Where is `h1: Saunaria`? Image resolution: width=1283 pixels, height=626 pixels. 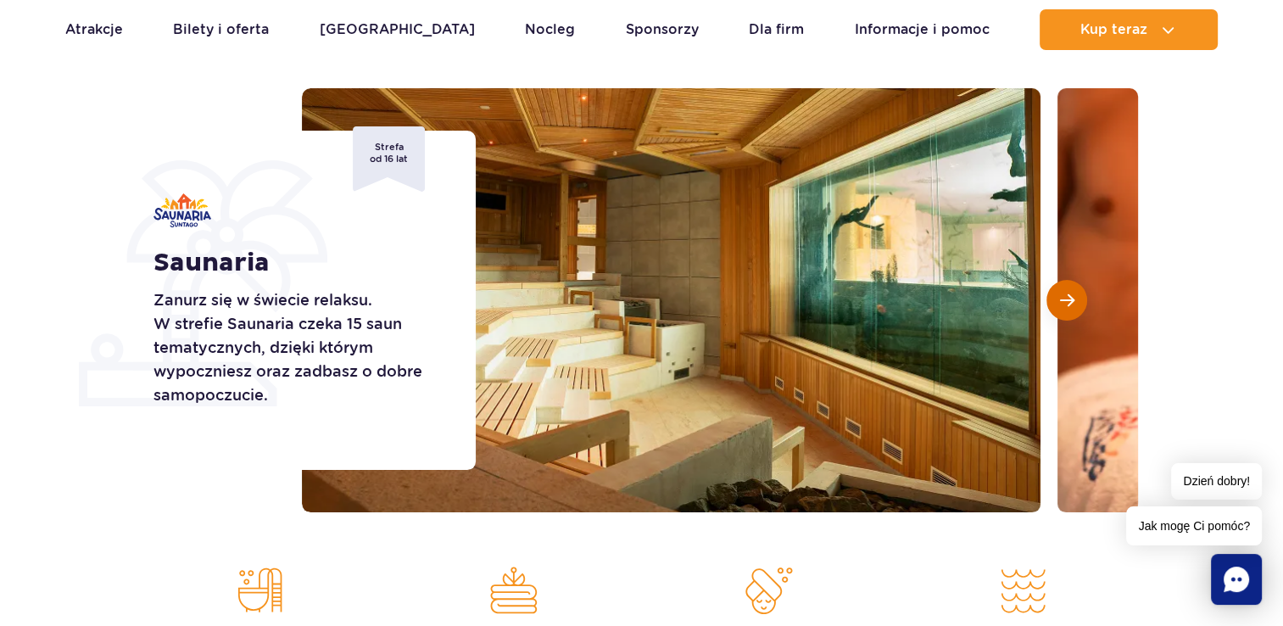 h1: Saunaria is located at coordinates (295, 263).